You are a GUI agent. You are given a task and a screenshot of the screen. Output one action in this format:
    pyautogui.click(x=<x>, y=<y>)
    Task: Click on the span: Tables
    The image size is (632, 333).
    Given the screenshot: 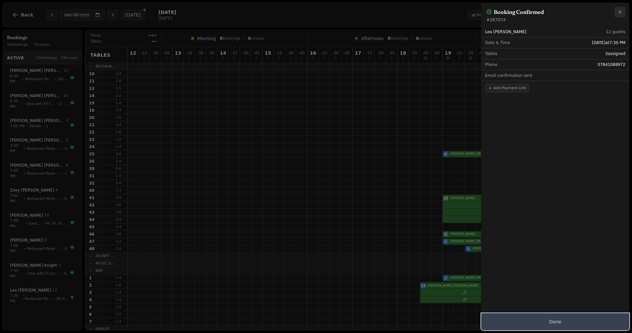 What is the action you would take?
    pyautogui.click(x=491, y=54)
    